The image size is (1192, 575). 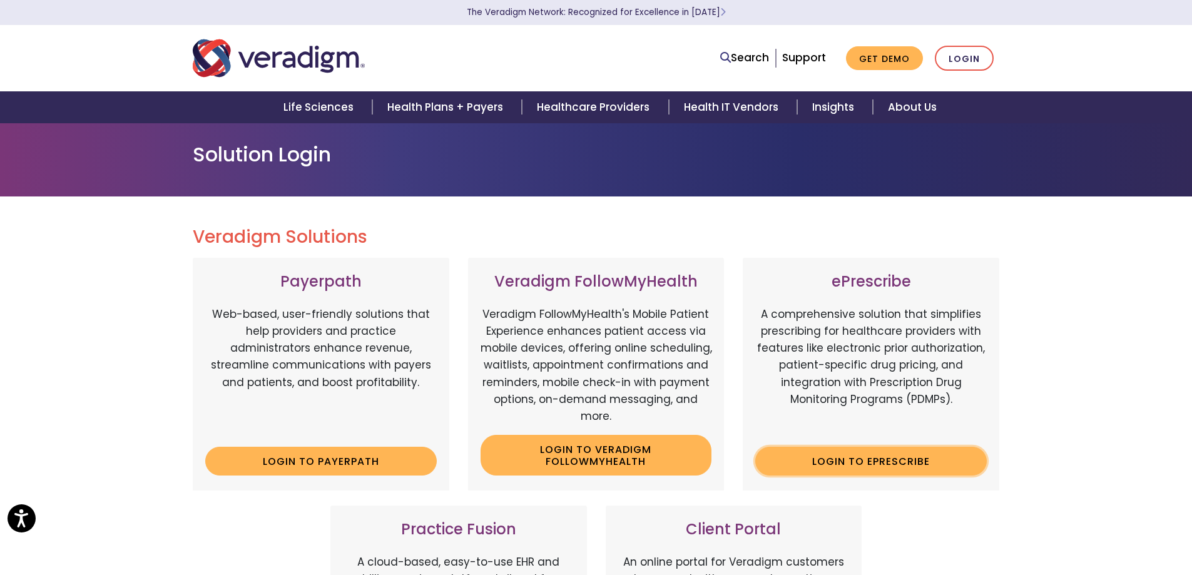 What do you see at coordinates (595, 107) in the screenshot?
I see `a: Healthcare Providers` at bounding box center [595, 107].